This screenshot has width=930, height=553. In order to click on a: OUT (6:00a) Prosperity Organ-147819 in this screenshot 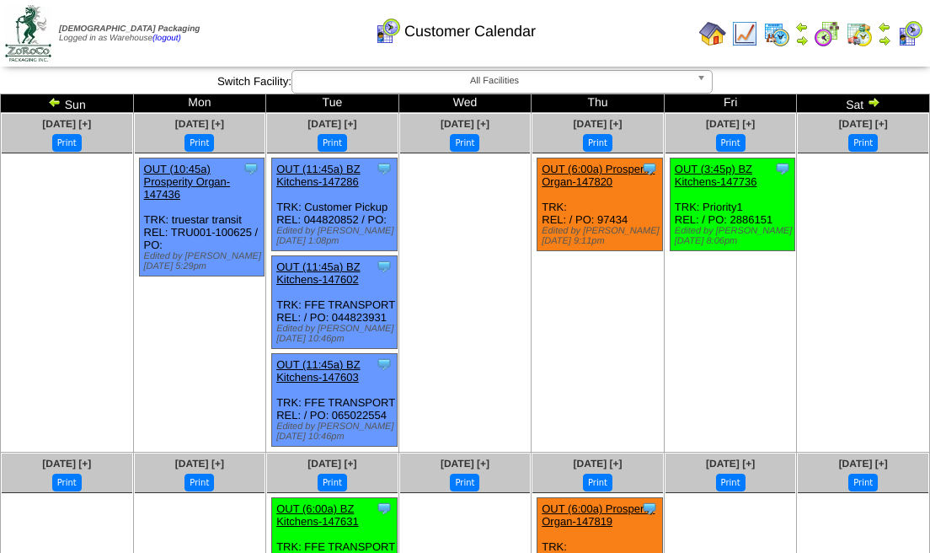, I will do `click(598, 515)`.